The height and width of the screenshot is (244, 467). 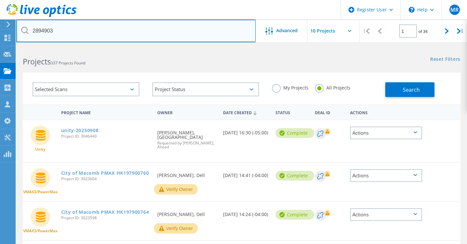 What do you see at coordinates (423, 31) in the screenshot?
I see `span: of 34` at bounding box center [423, 31].